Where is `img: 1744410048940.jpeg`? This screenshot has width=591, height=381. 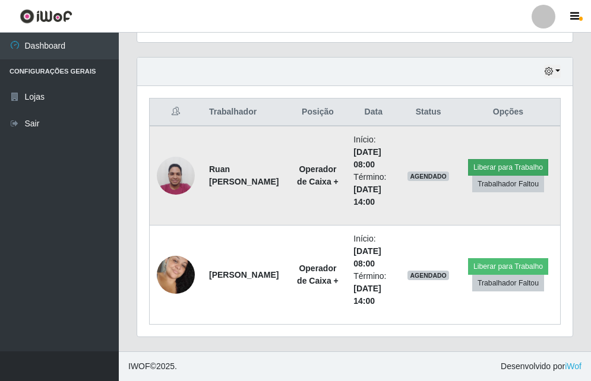
img: 1744410048940.jpeg is located at coordinates (176, 175).